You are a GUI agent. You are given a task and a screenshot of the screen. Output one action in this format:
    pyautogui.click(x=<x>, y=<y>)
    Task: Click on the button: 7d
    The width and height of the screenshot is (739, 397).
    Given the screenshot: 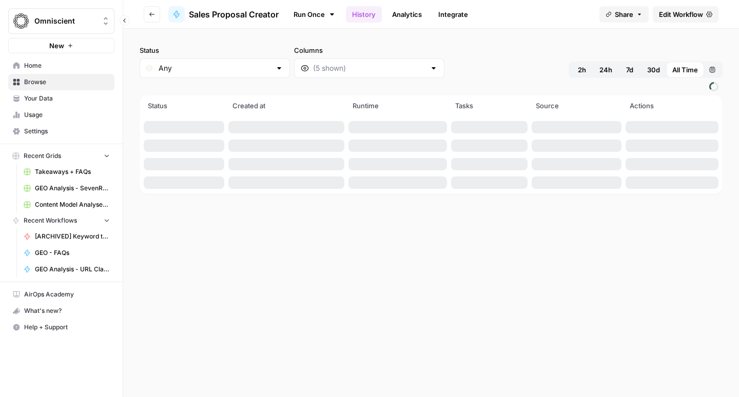 What is the action you would take?
    pyautogui.click(x=630, y=70)
    